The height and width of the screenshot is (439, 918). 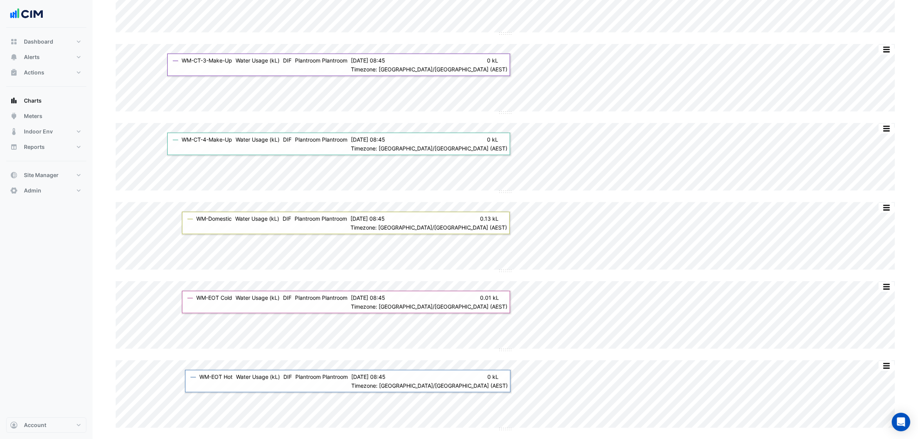 What do you see at coordinates (46, 72) in the screenshot?
I see `button: Actions` at bounding box center [46, 72].